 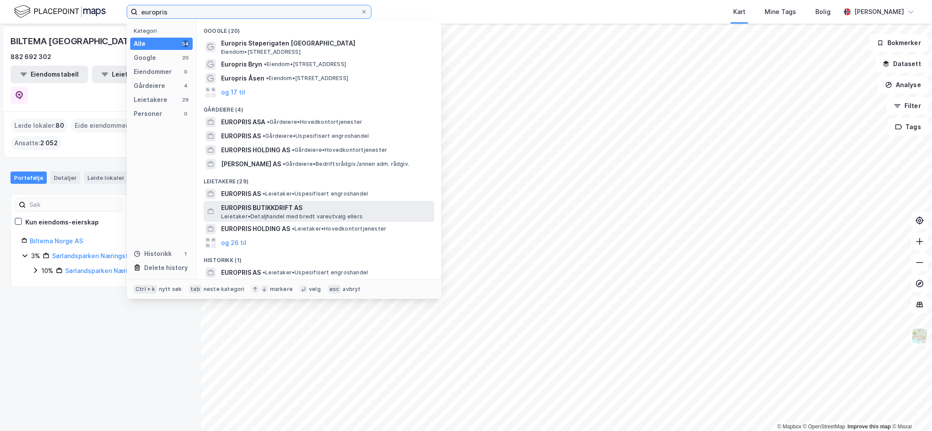 What do you see at coordinates (186, 100) in the screenshot?
I see `div: 29` at bounding box center [186, 100].